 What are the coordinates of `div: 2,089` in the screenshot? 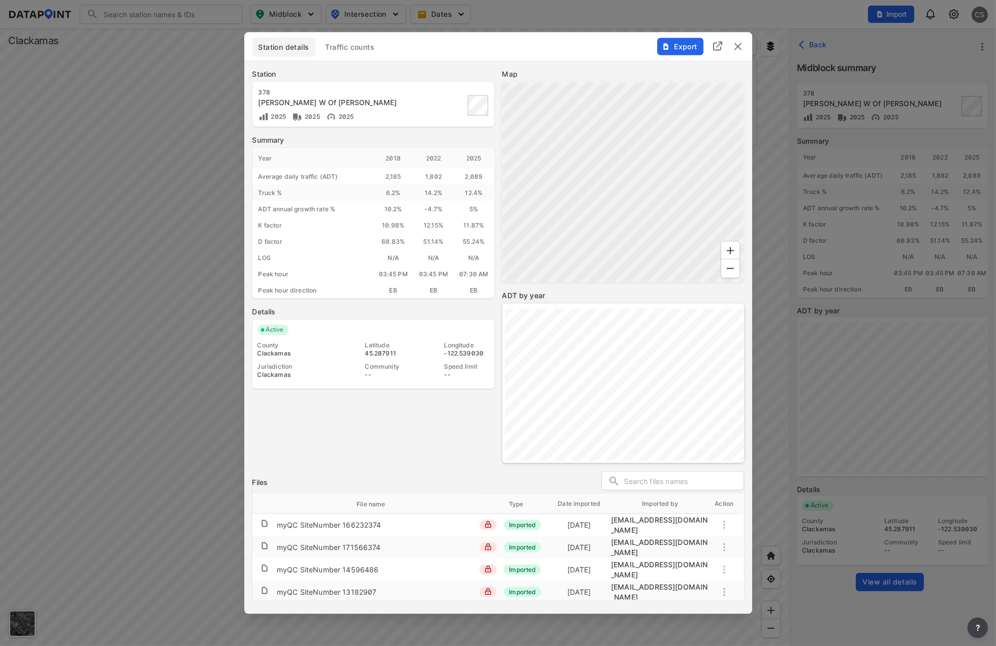 It's located at (473, 177).